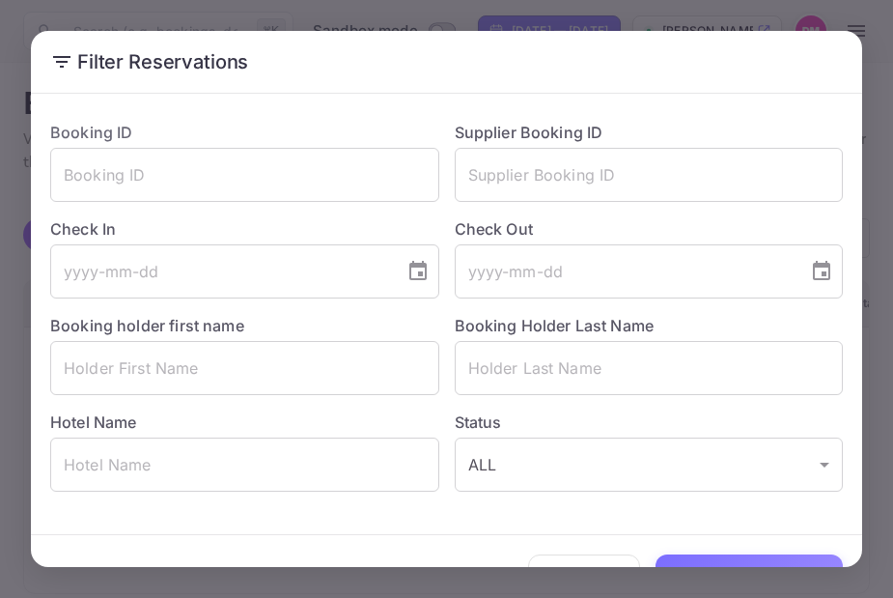  Describe the element at coordinates (244, 175) in the screenshot. I see `input: Booking ID` at that location.